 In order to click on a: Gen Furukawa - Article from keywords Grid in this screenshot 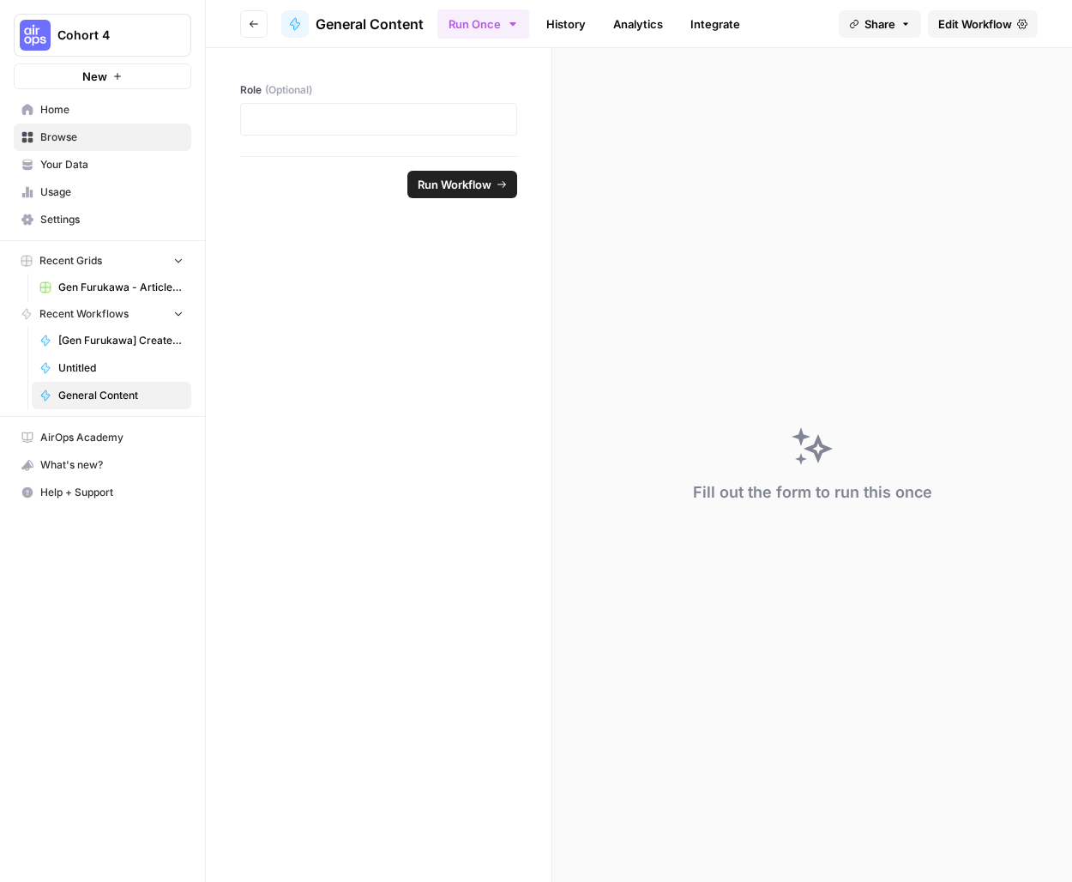, I will do `click(112, 287)`.